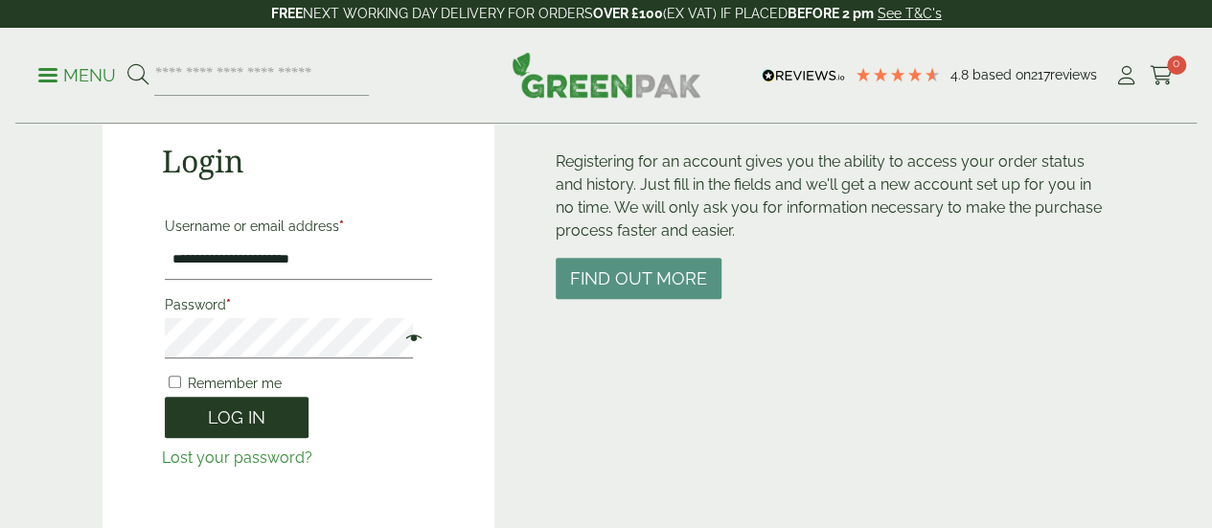  I want to click on strong: BEFORE 2 pm, so click(831, 13).